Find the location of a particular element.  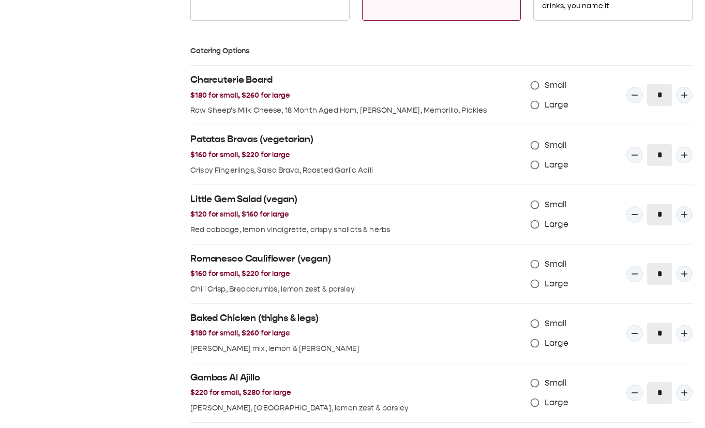

h2: Patatas Bravas (vegetarian) is located at coordinates (356, 140).